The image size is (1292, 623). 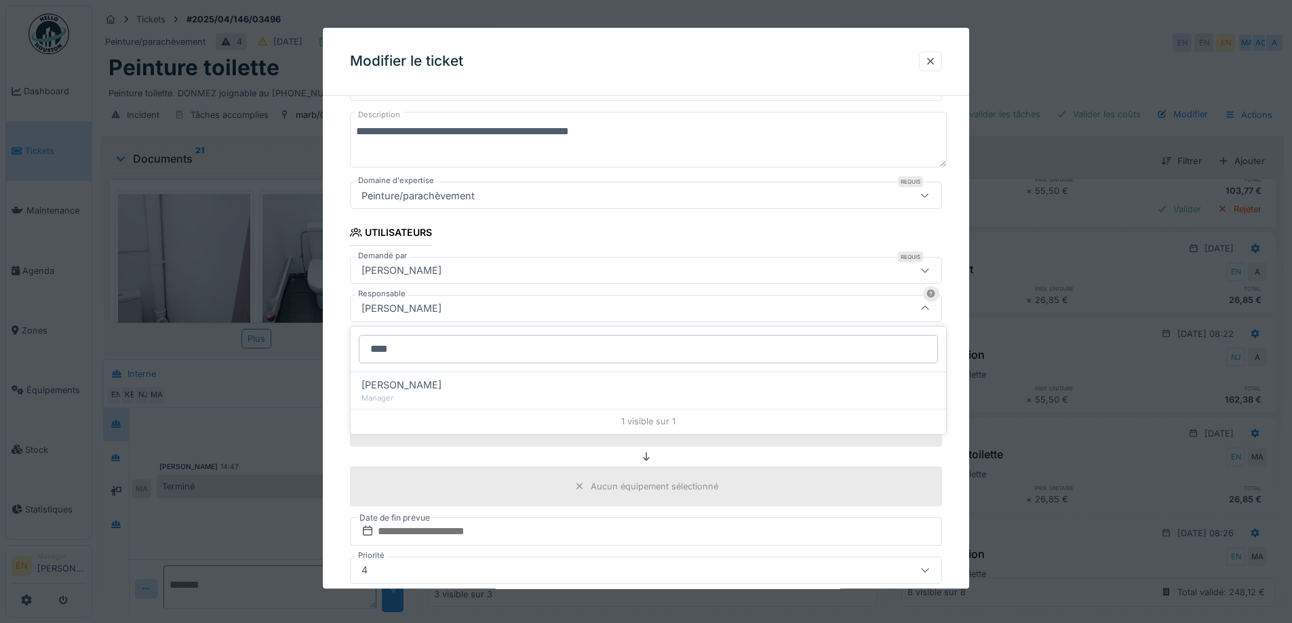 I want to click on label: Responsable, so click(x=382, y=294).